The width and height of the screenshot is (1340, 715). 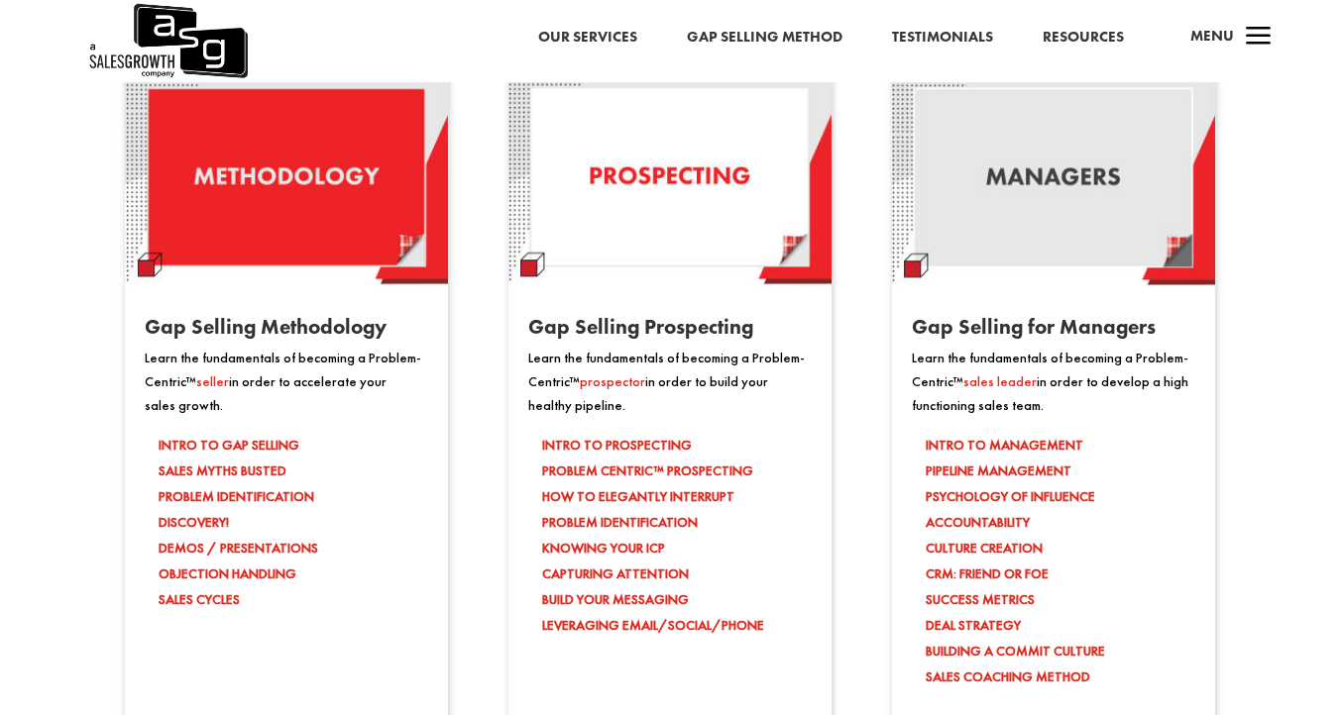 What do you see at coordinates (640, 326) in the screenshot?
I see `span: Gap Selling Prospecting` at bounding box center [640, 326].